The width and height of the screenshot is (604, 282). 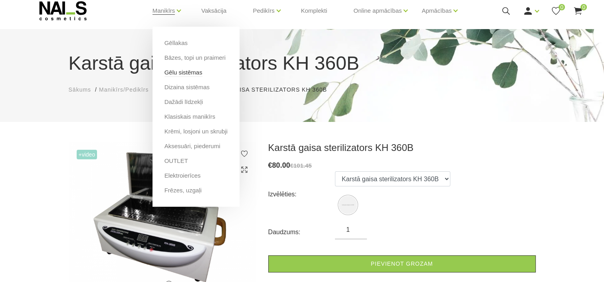 I want to click on a: Elektroierīces, so click(x=182, y=176).